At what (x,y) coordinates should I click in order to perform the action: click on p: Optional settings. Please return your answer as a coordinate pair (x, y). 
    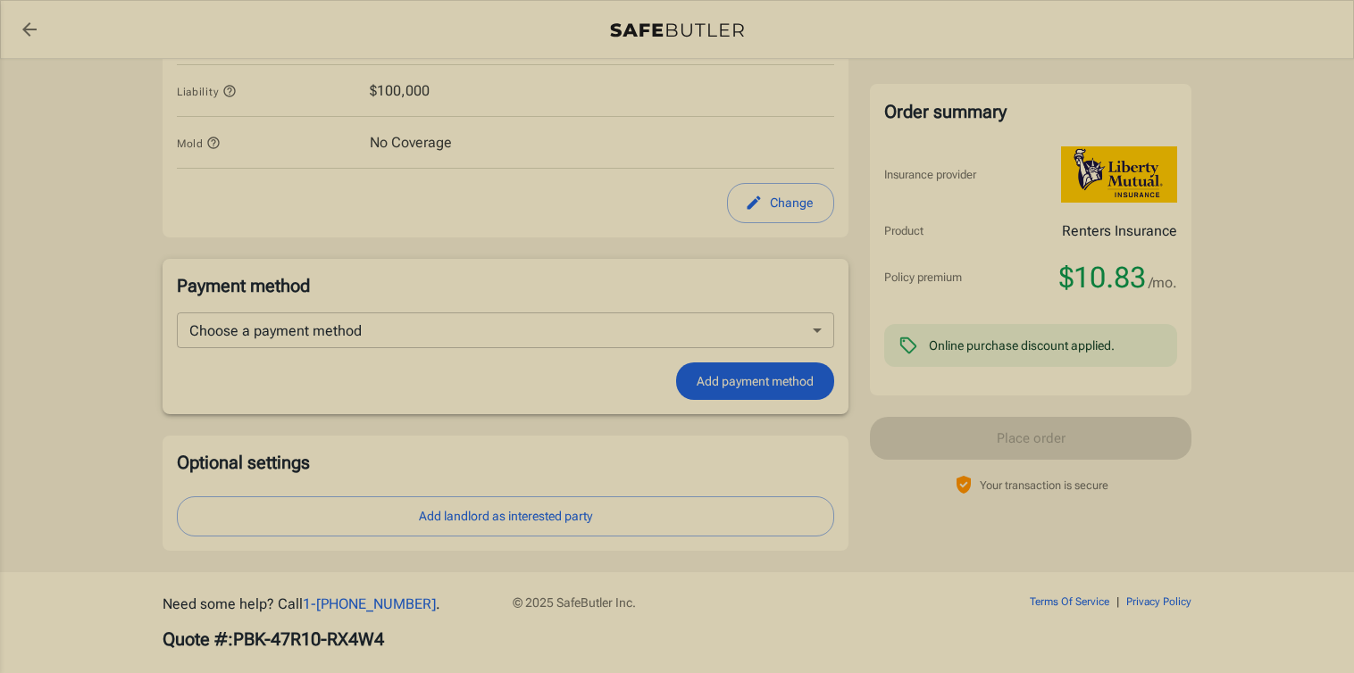
    Looking at the image, I should click on (505, 463).